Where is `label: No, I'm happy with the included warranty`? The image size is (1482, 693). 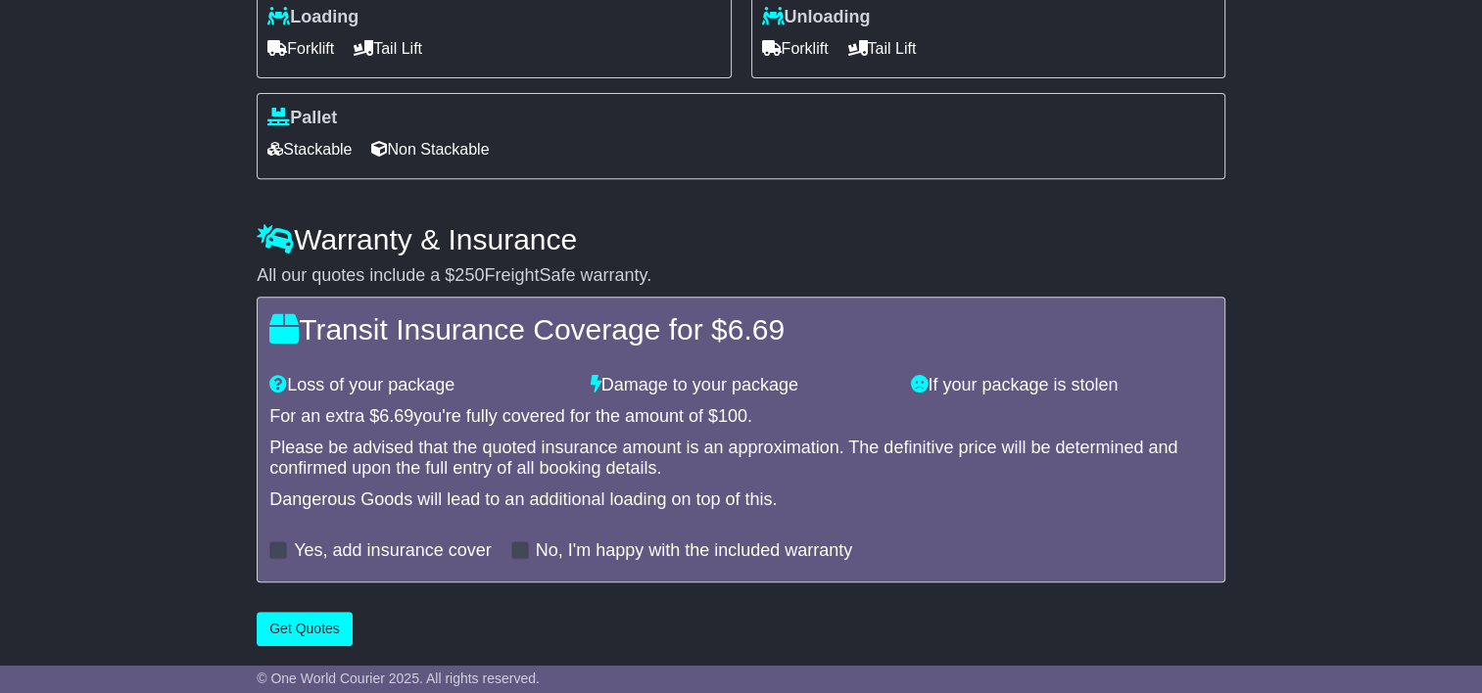
label: No, I'm happy with the included warranty is located at coordinates (694, 551).